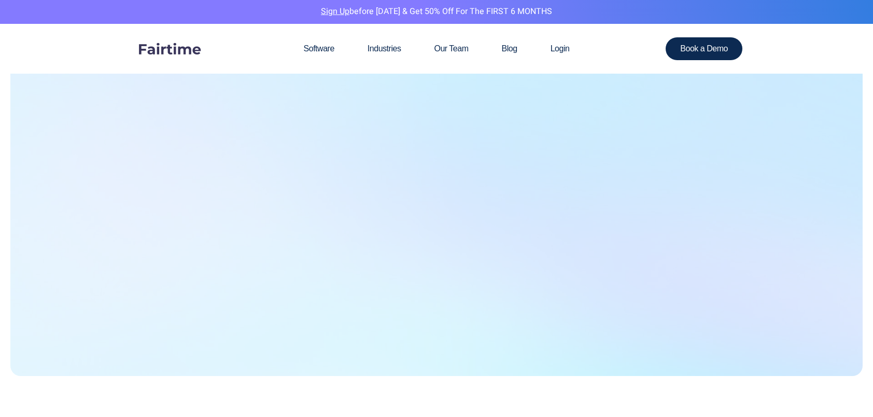 The width and height of the screenshot is (873, 417). I want to click on a: Blog, so click(510, 49).